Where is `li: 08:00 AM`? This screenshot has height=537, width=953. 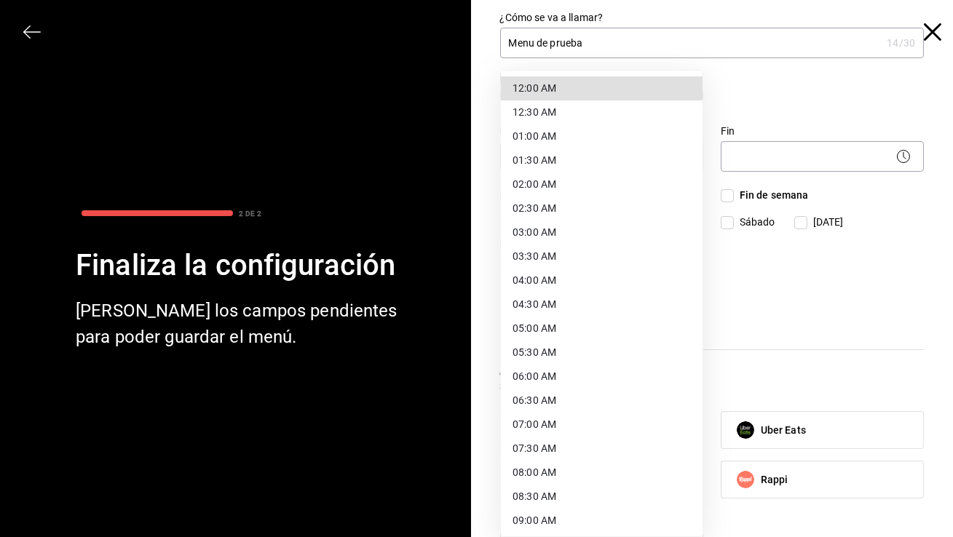 li: 08:00 AM is located at coordinates (601, 472).